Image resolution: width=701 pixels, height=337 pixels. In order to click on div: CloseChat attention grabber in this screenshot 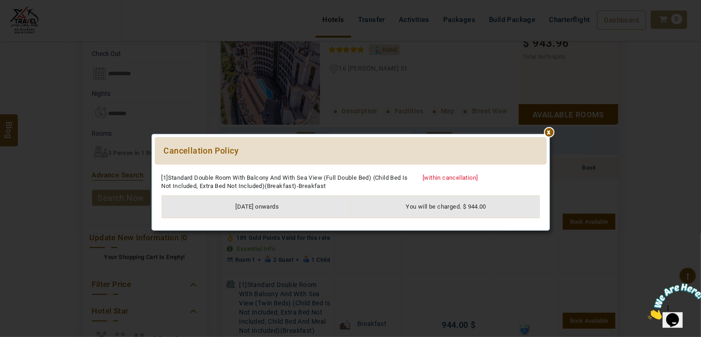, I will do `click(28, 22)`.